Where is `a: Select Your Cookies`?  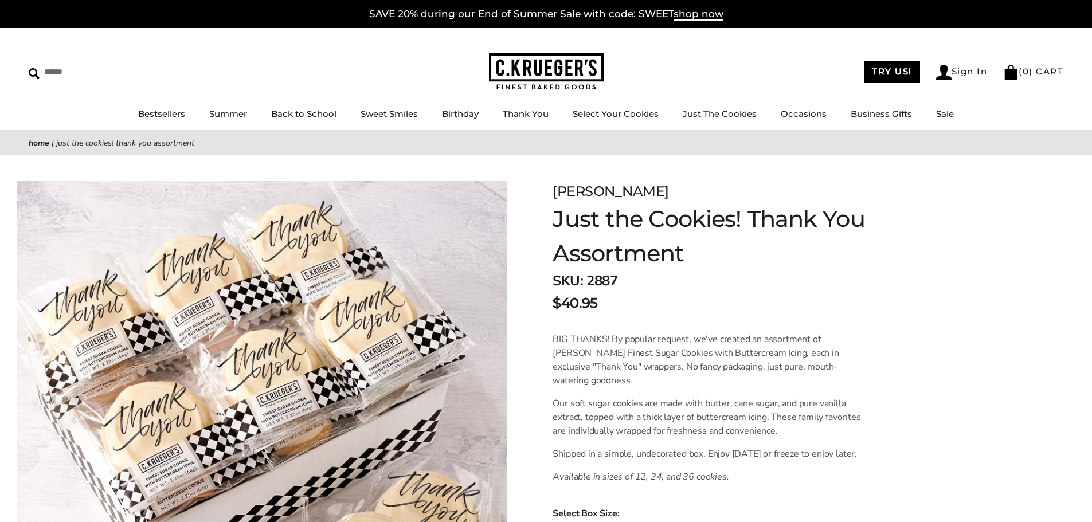
a: Select Your Cookies is located at coordinates (616, 114).